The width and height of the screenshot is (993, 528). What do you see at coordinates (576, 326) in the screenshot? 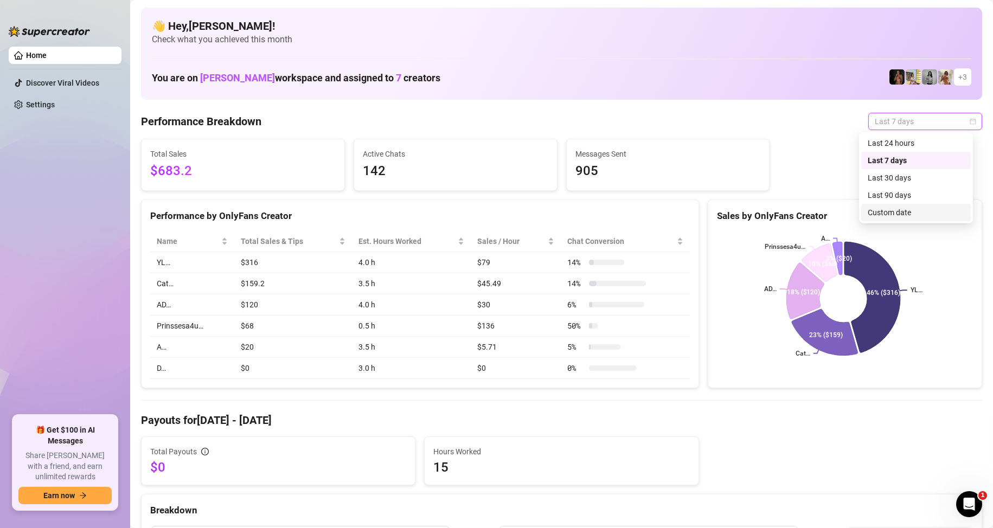
I see `span: 50 %` at bounding box center [576, 326].